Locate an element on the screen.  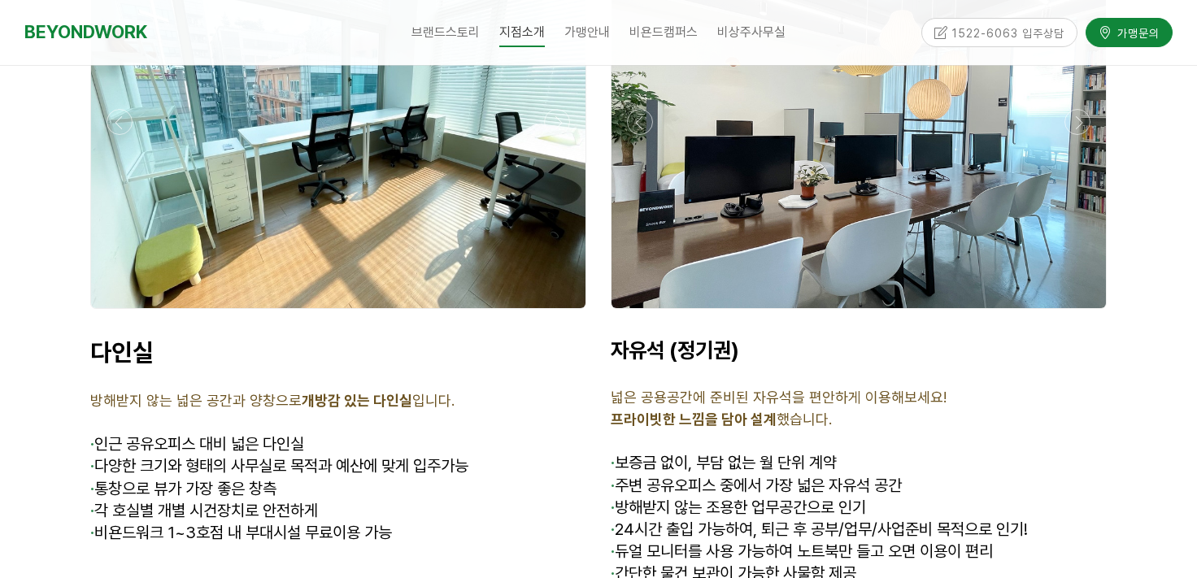
span: 가맹문의 is located at coordinates (1136, 33).